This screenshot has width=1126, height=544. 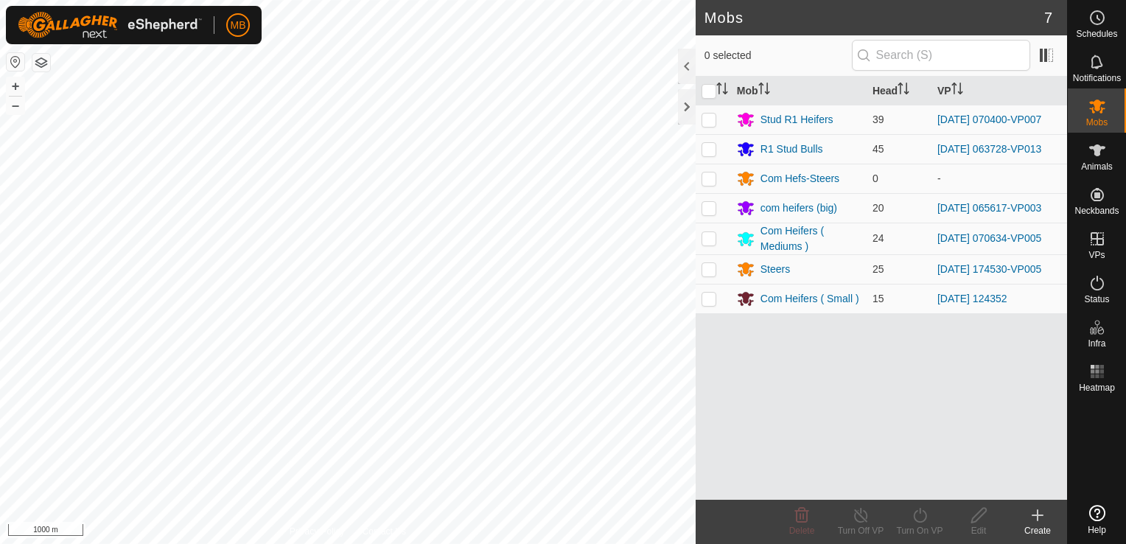 What do you see at coordinates (878, 269) in the screenshot?
I see `span: 25` at bounding box center [878, 269].